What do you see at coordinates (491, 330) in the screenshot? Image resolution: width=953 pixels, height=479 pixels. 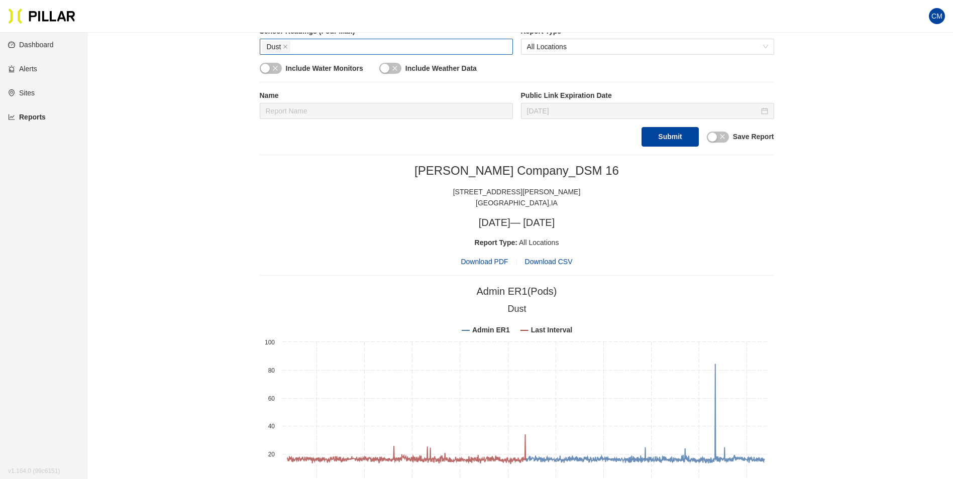 I see `tspan: Admin ER1` at bounding box center [491, 330].